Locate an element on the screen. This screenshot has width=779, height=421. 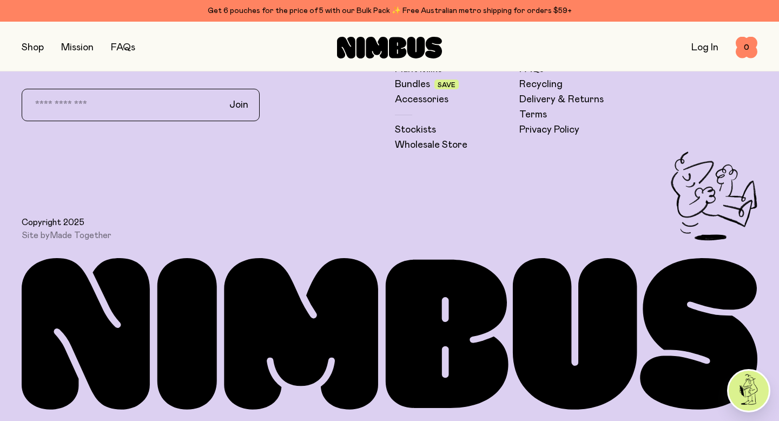
span: Copyright 2025 is located at coordinates (53, 222).